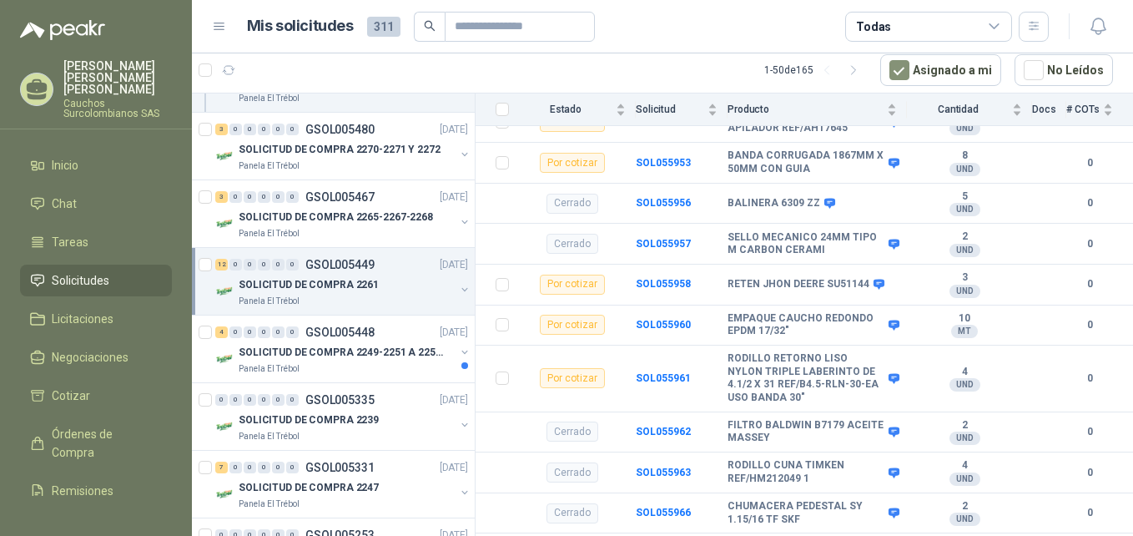 The image size is (1133, 536). Describe the element at coordinates (335, 217) in the screenshot. I see `p: SOLICITUD DE COMPRA 2265-2267-2268` at that location.